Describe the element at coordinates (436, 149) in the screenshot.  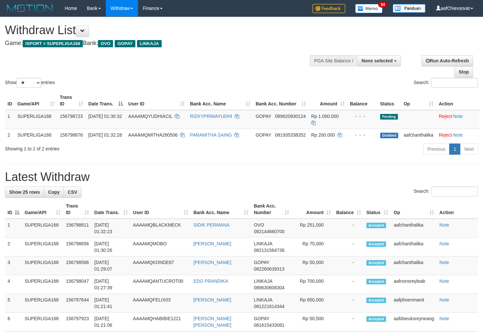
I see `a: Previous` at that location.